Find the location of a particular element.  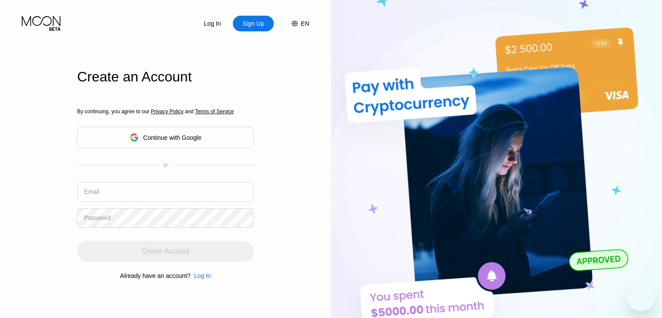

div: Create an Account is located at coordinates (165, 77).